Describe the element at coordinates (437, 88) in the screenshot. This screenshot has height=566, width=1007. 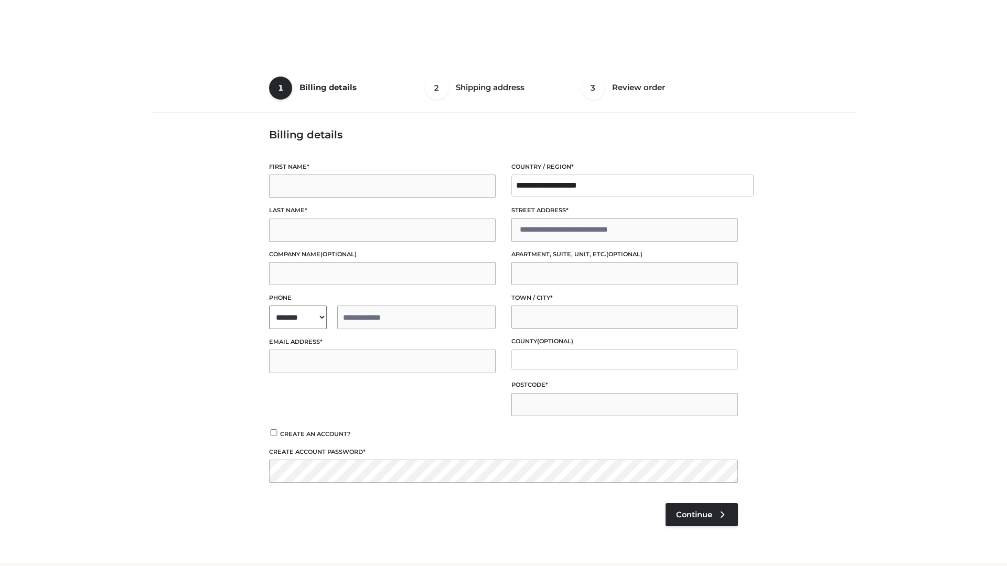
I see `span: 2` at that location.